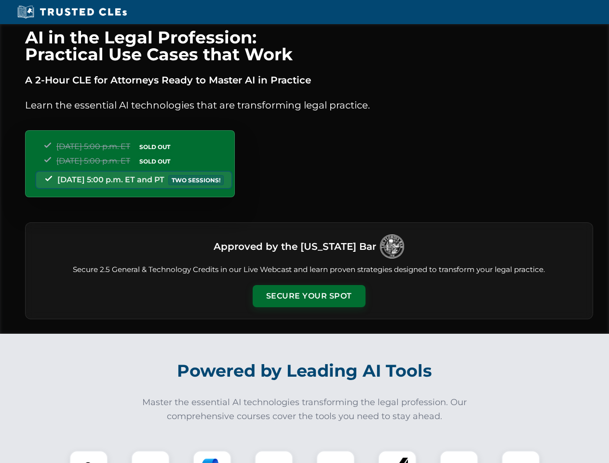 The image size is (609, 463). Describe the element at coordinates (309, 46) in the screenshot. I see `h1: AI in the Legal Profession: Practical Use Cases that Work` at that location.